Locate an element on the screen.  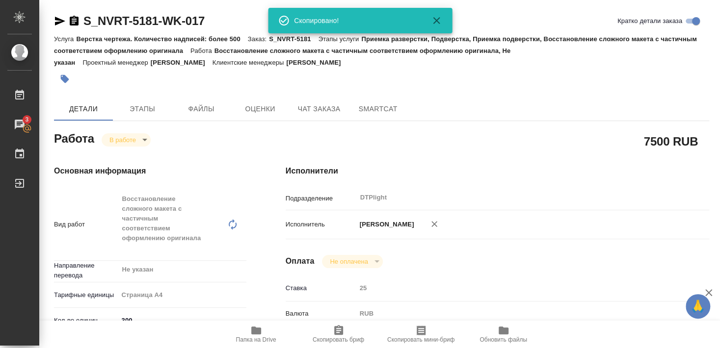
p: S_NVRT-5181 is located at coordinates (293, 39).